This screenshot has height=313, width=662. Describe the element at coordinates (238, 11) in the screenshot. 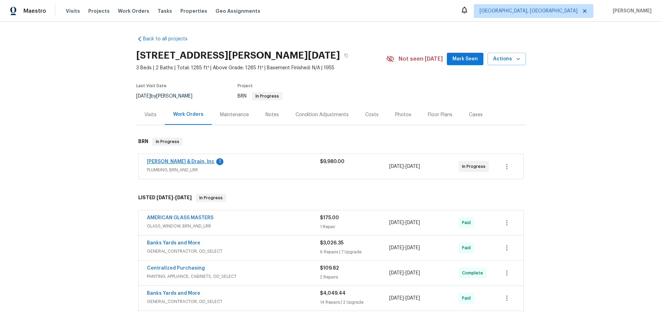

I see `span: Geo Assignments` at that location.